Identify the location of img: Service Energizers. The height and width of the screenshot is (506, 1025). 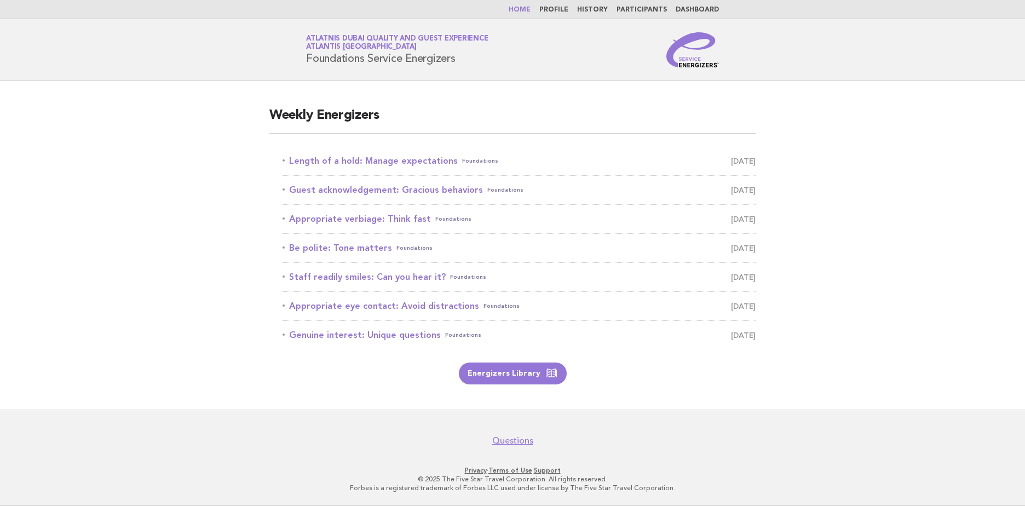
(693, 50).